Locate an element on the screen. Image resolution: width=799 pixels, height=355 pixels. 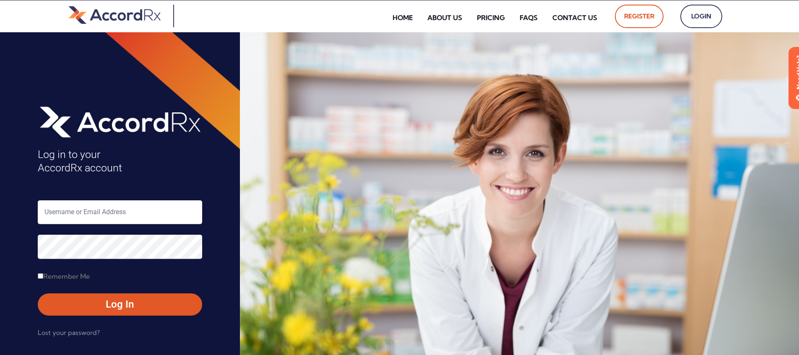
a: About Us is located at coordinates (445, 18).